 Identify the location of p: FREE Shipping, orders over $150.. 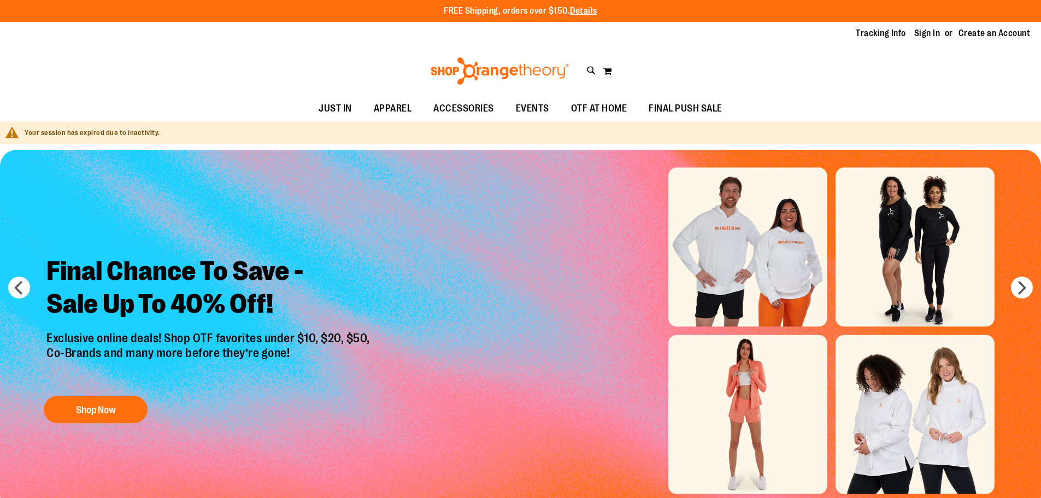
(520, 11).